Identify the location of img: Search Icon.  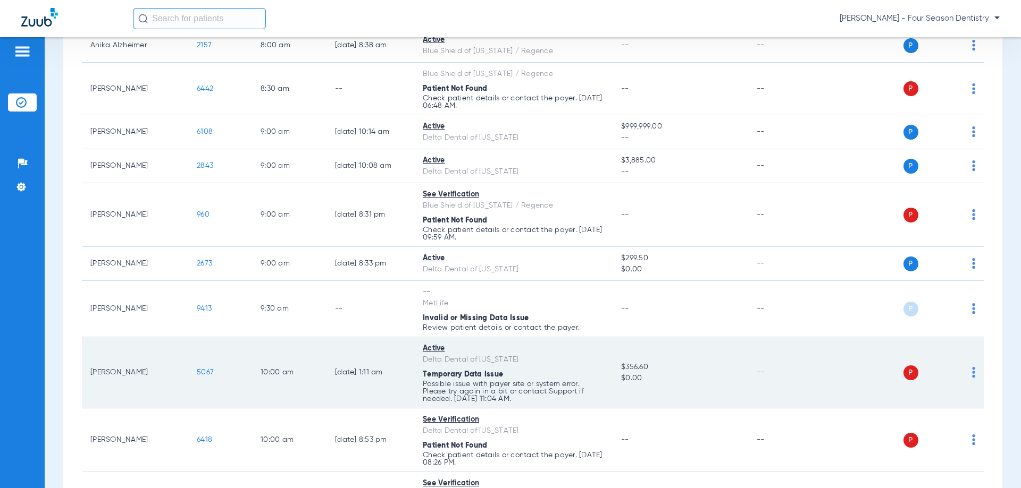
(143, 19).